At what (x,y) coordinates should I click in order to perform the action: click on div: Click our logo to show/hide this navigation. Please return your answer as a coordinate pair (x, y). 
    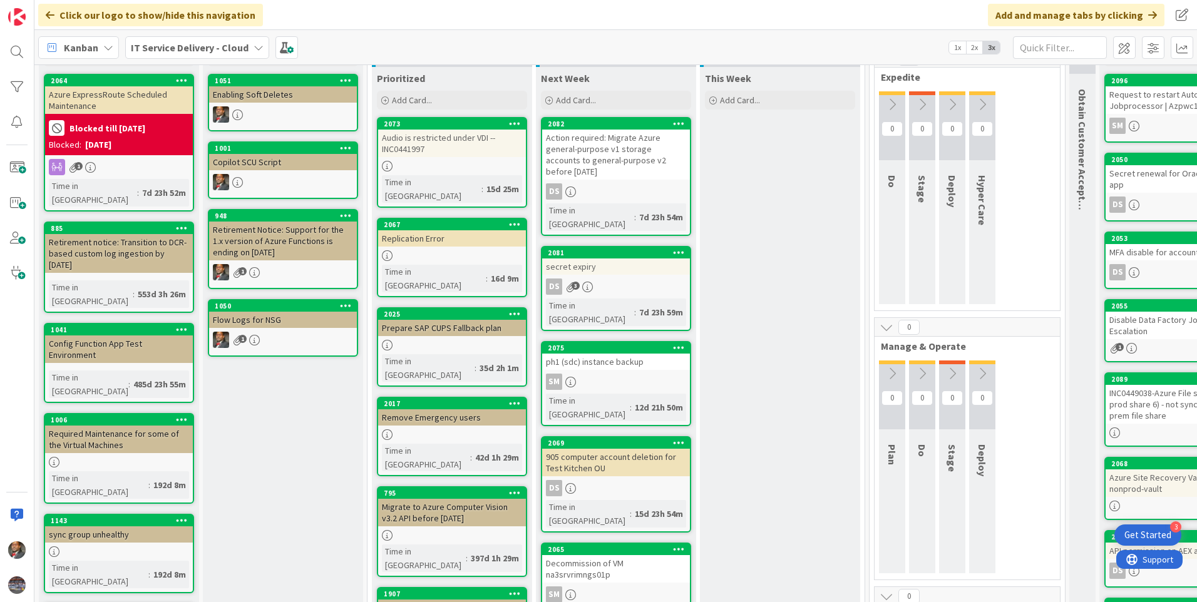
    Looking at the image, I should click on (150, 15).